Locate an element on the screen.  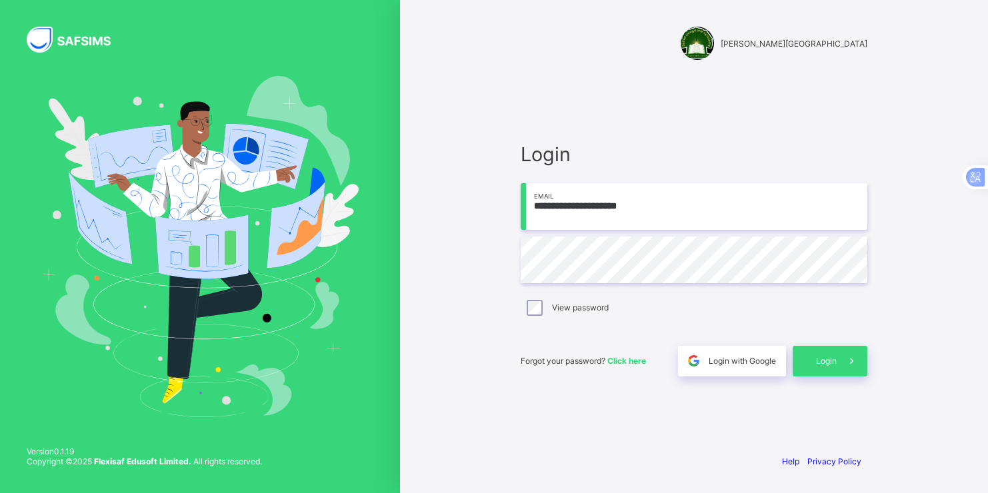
img: google.396cfc9801f0270233282035f929180a.svg is located at coordinates (693, 361).